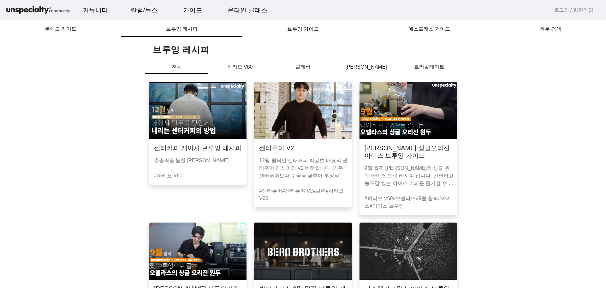  What do you see at coordinates (101, 212) in the screenshot?
I see `span: 설정` at bounding box center [101, 212].